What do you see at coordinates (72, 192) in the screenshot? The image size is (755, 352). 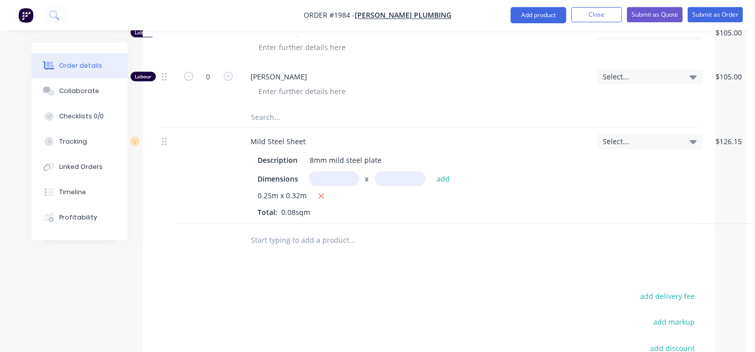 I see `div: Timeline` at bounding box center [72, 192].